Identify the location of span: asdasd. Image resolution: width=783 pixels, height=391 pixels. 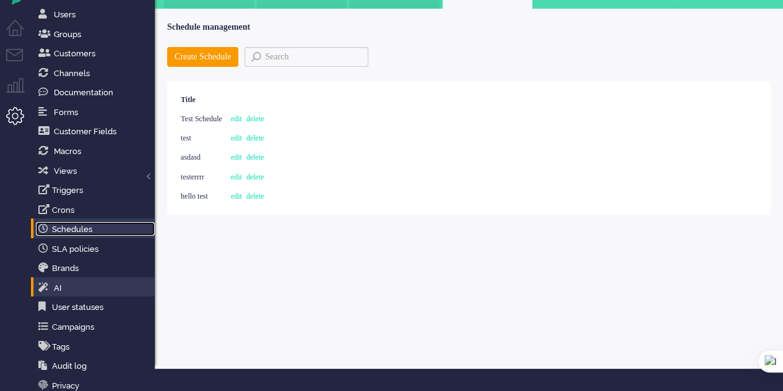
(191, 157).